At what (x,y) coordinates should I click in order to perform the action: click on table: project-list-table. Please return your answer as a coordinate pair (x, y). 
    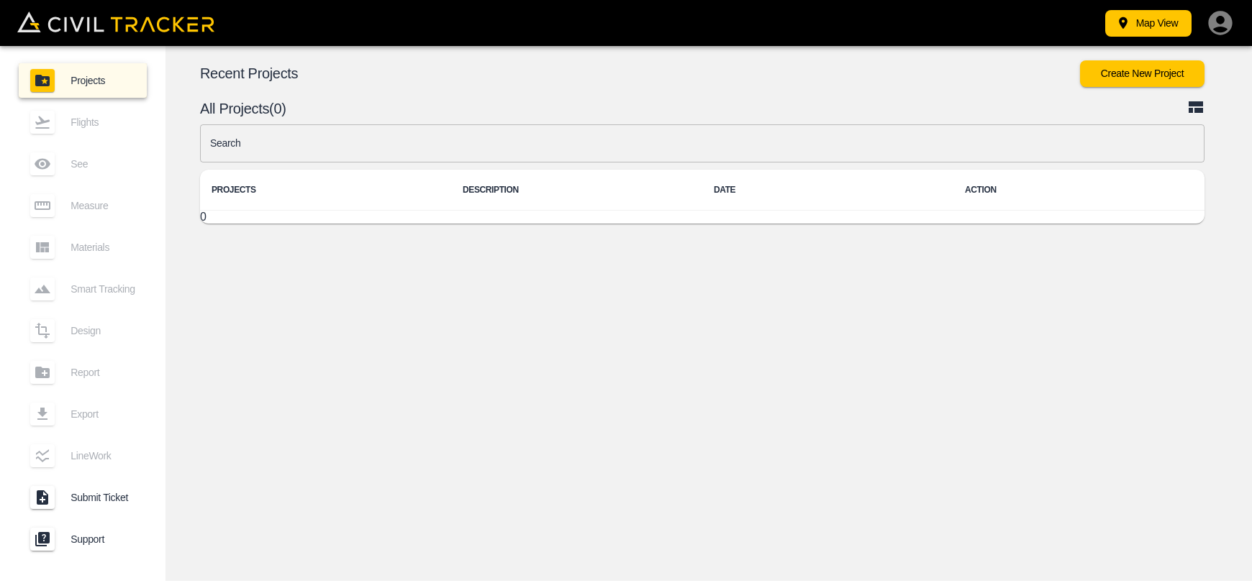
    Looking at the image, I should click on (702, 196).